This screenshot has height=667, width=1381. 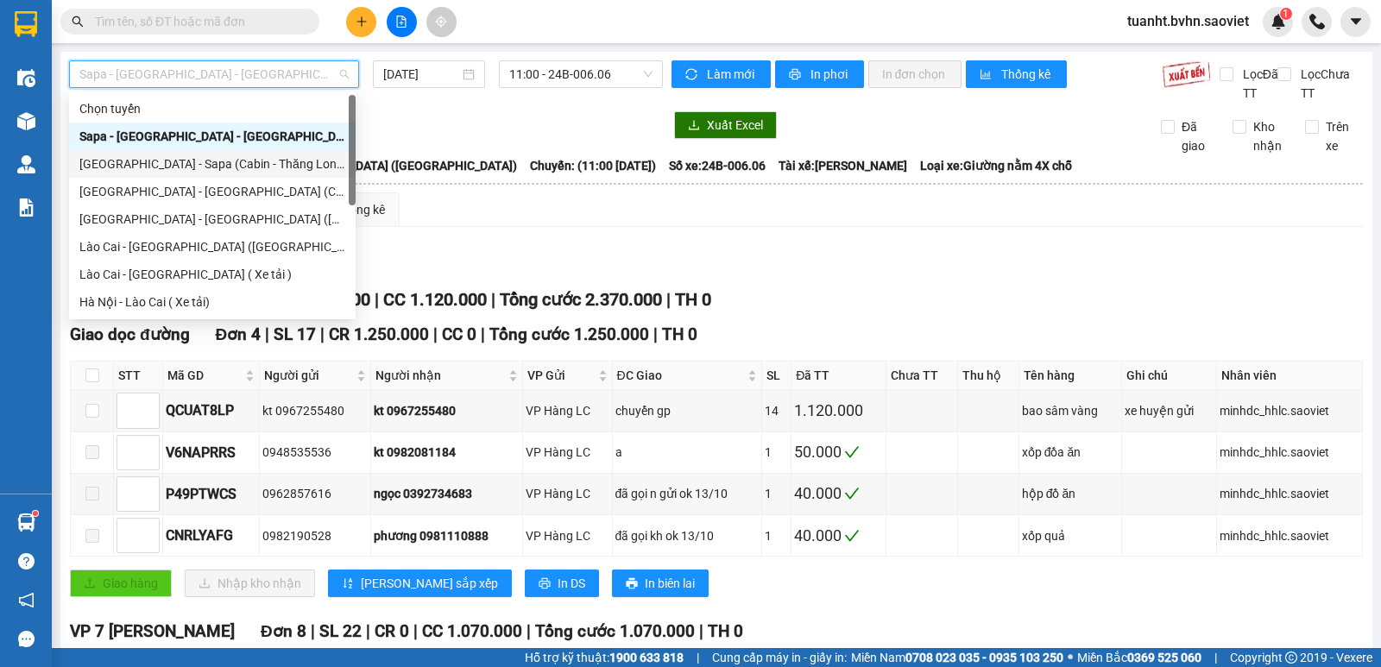 I want to click on th: Nhân viên, so click(x=1289, y=375).